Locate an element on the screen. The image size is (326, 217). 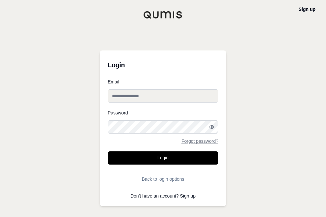
label: Email is located at coordinates (163, 82).